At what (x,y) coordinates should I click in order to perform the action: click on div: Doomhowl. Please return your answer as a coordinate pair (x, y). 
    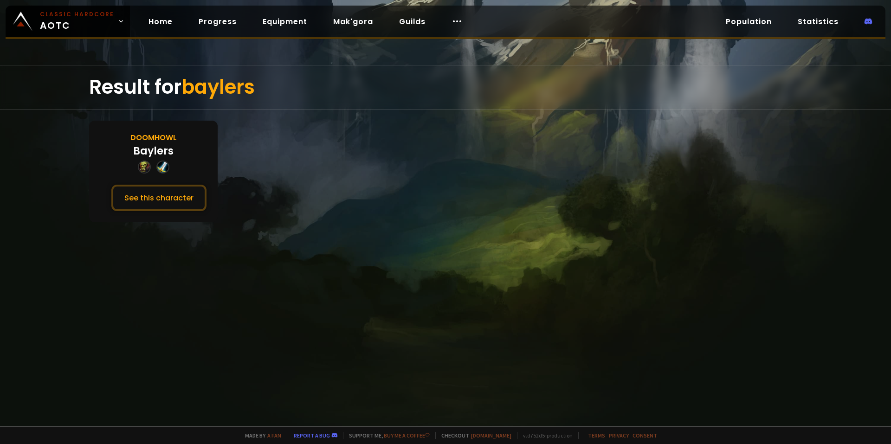
    Looking at the image, I should click on (154, 137).